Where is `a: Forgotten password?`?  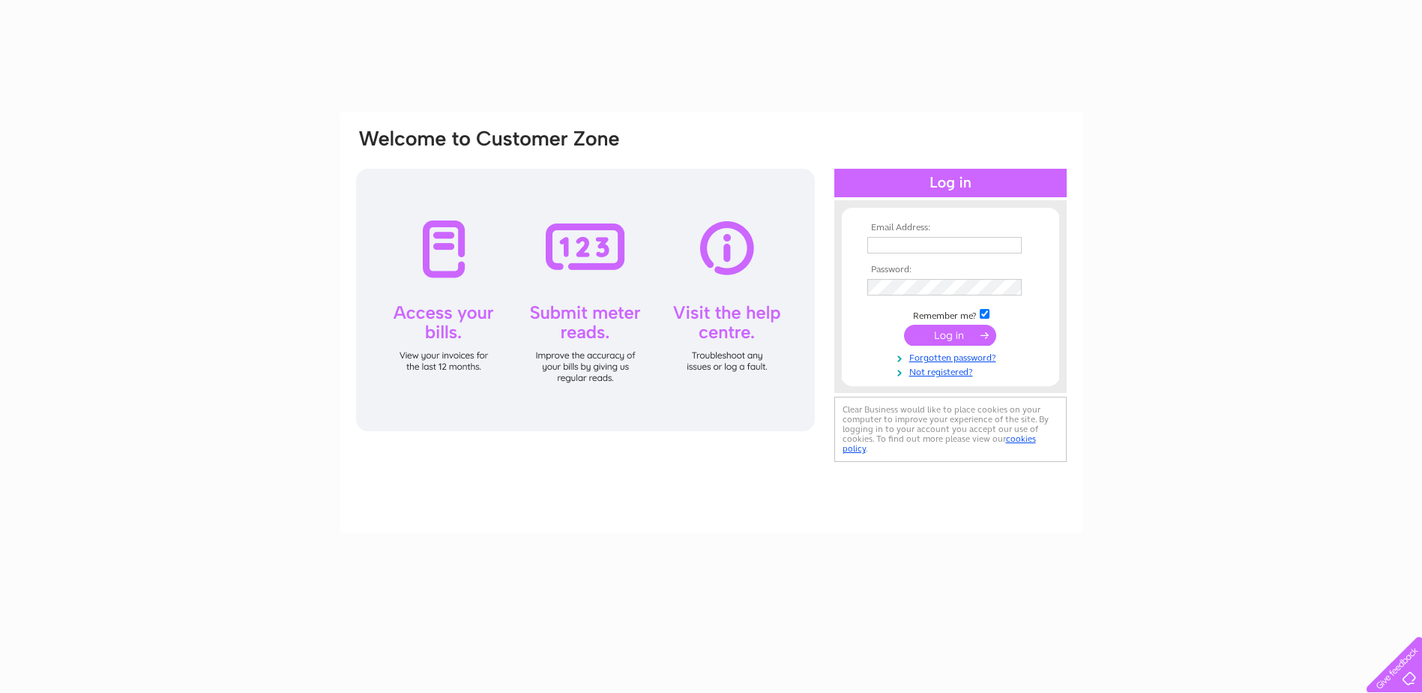 a: Forgotten password? is located at coordinates (952, 356).